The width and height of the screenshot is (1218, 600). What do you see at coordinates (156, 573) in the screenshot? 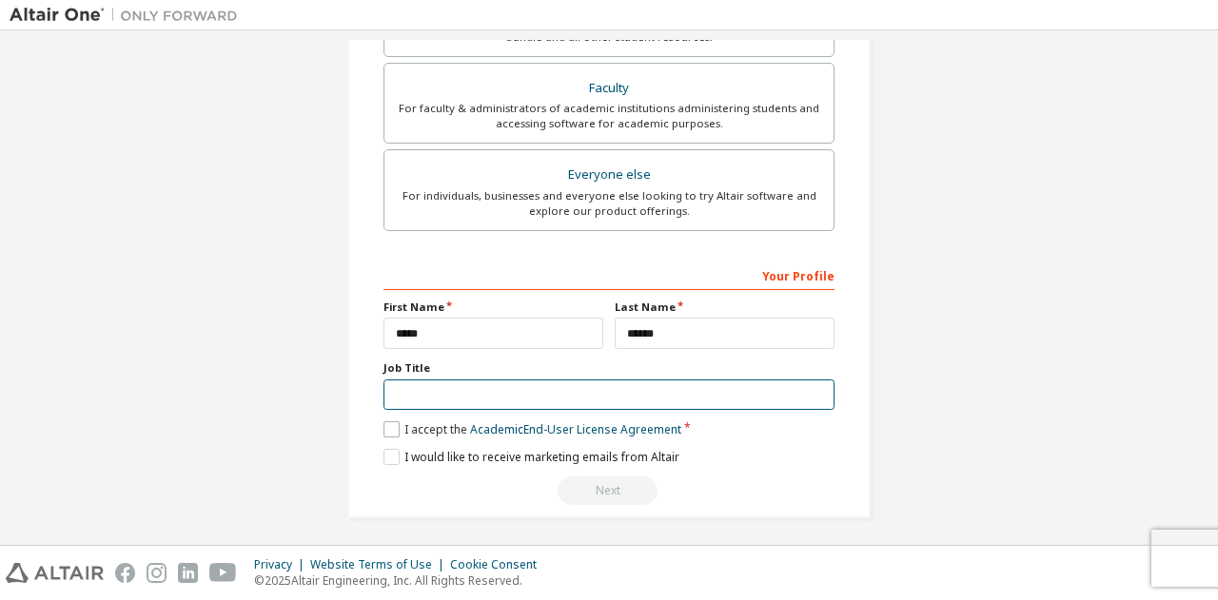
I see `img: instagram.svg` at bounding box center [156, 573].